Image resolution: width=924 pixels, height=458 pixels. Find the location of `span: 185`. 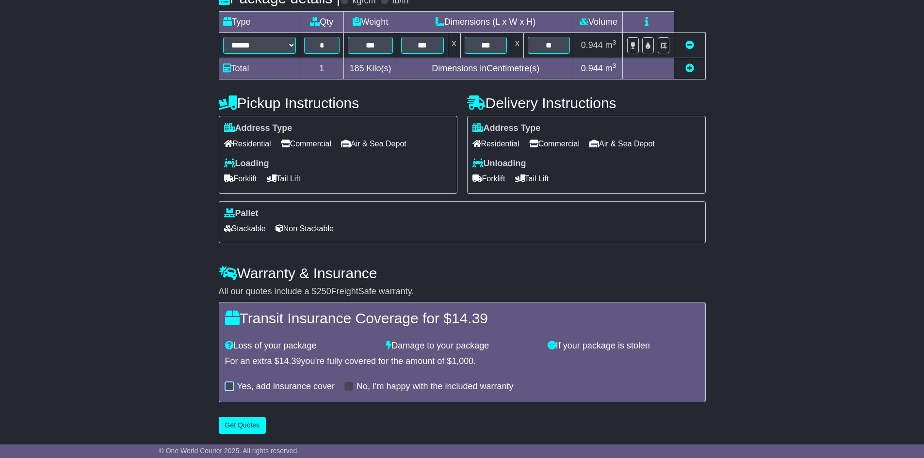

span: 185 is located at coordinates (357, 68).